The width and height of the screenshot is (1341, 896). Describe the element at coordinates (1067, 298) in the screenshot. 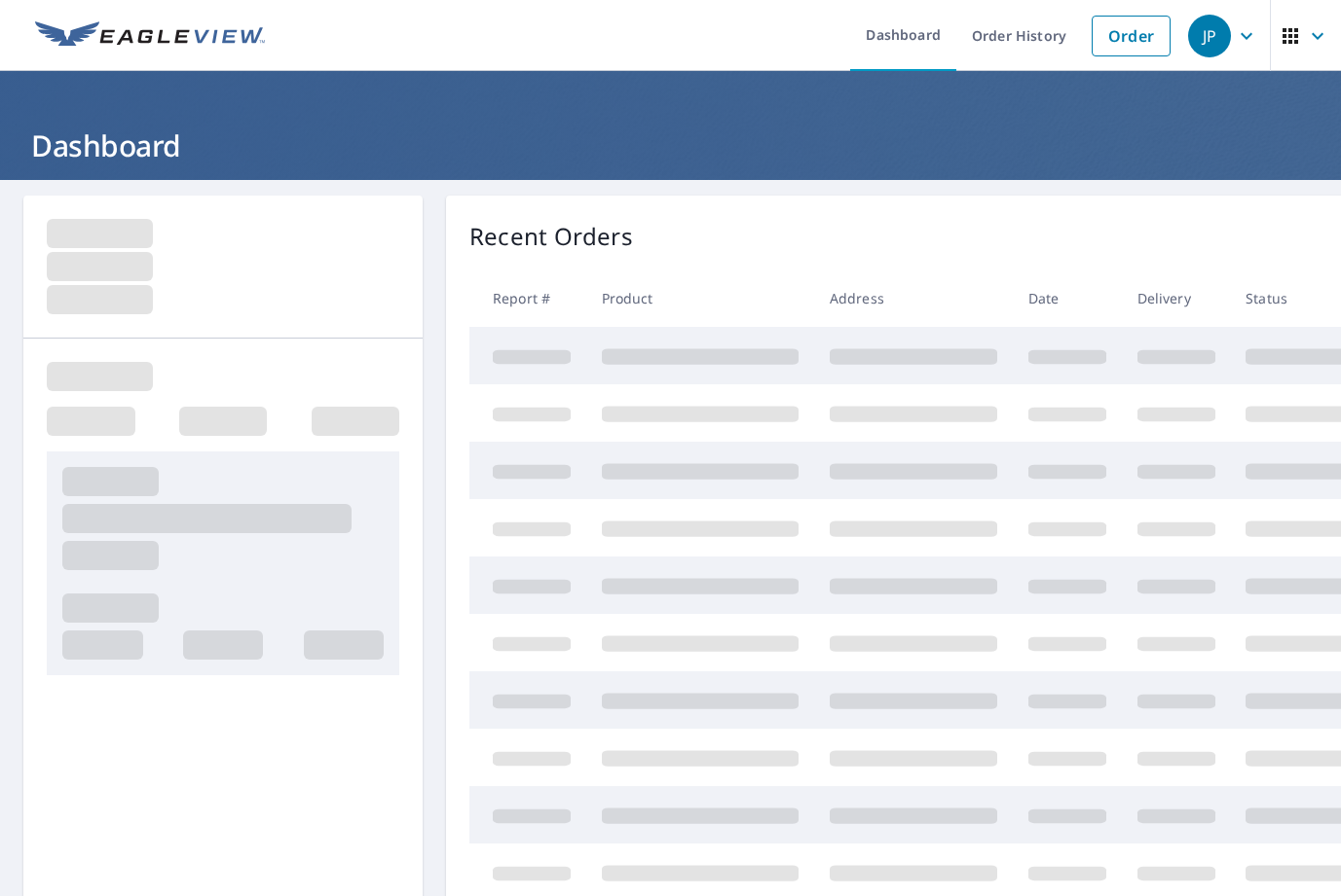

I see `th: Date` at that location.